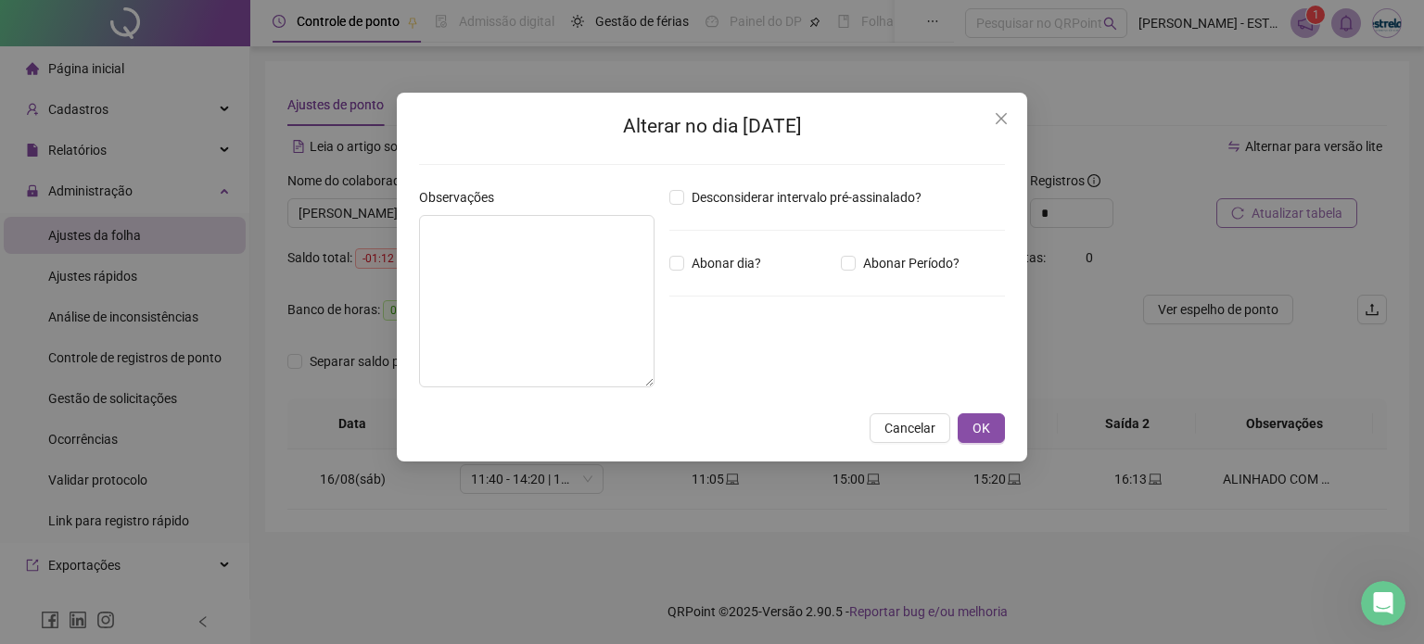 The height and width of the screenshot is (644, 1424). I want to click on span: OK, so click(981, 428).